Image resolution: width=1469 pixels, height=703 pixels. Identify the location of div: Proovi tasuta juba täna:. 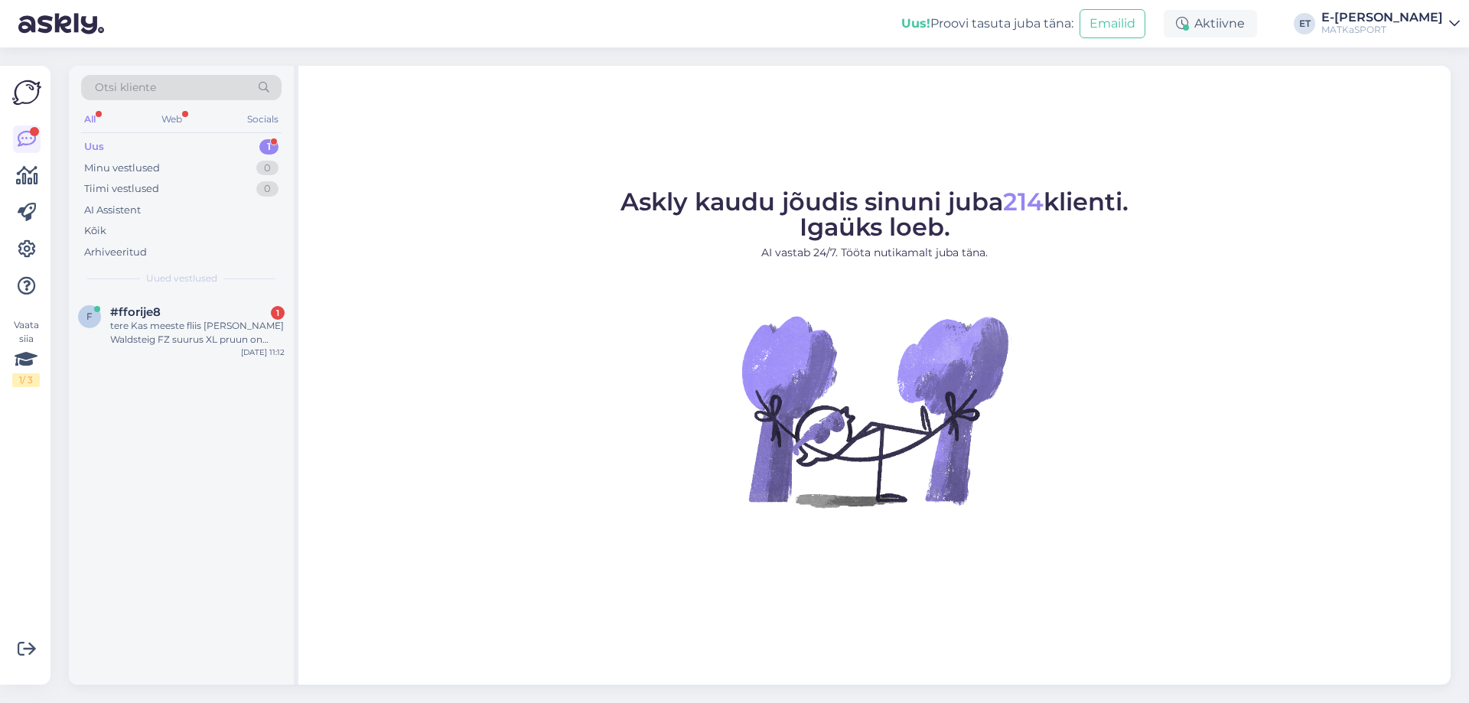
(987, 24).